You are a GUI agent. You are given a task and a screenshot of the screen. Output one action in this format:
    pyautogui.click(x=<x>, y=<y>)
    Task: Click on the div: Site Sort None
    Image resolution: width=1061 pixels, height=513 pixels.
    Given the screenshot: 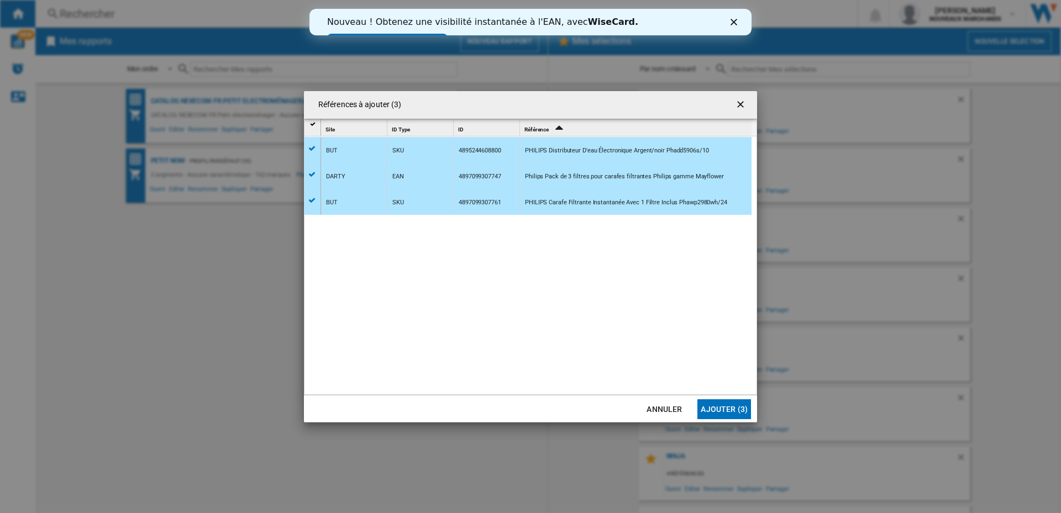 What is the action you would take?
    pyautogui.click(x=355, y=128)
    